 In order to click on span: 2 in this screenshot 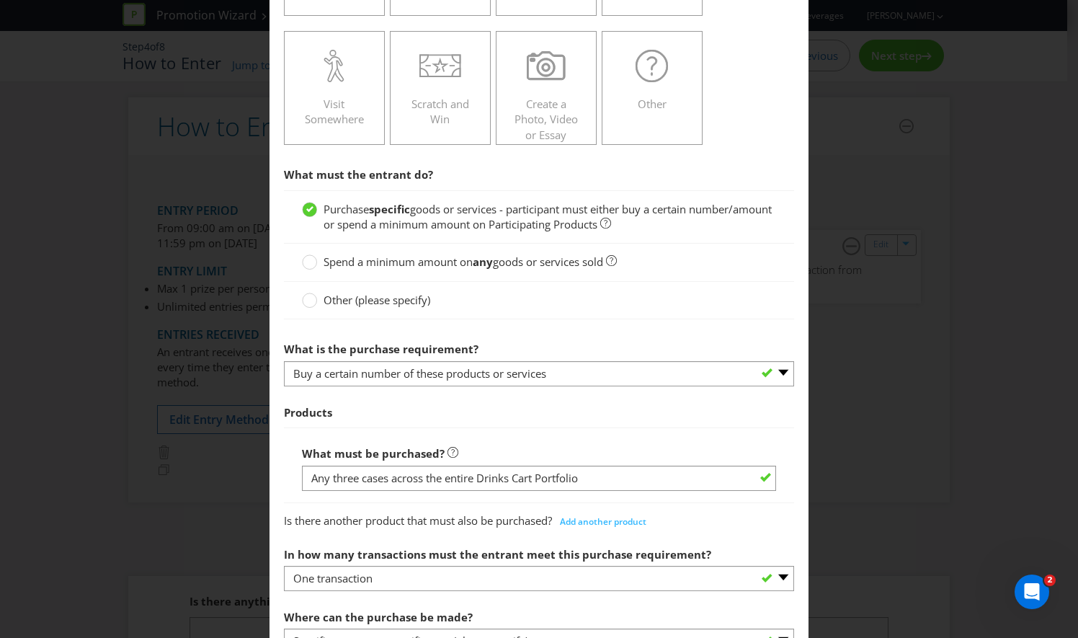, I will do `click(1050, 580)`.